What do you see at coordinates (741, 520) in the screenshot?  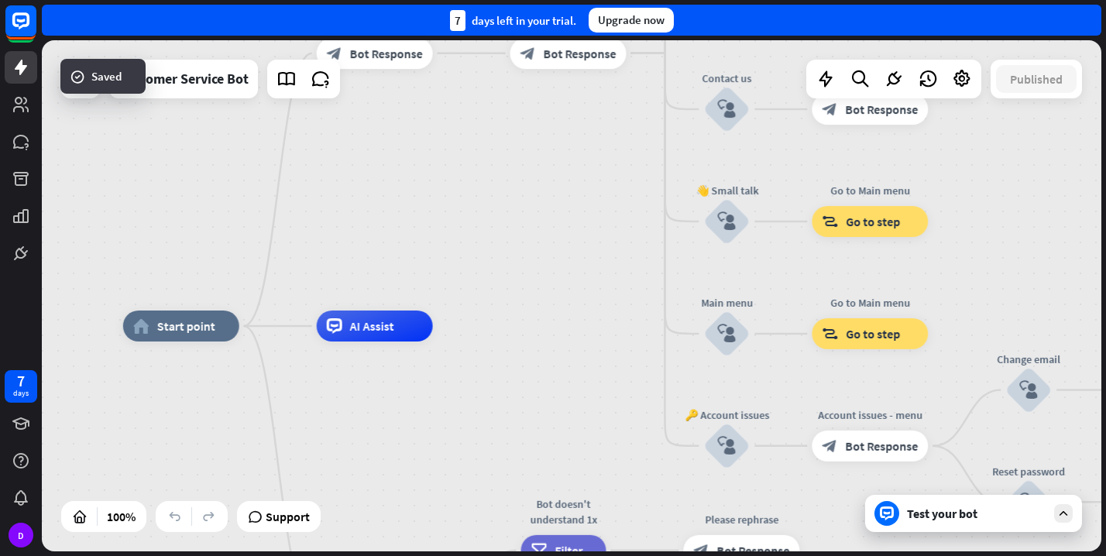 I see `div: Please rephrase` at bounding box center [741, 520].